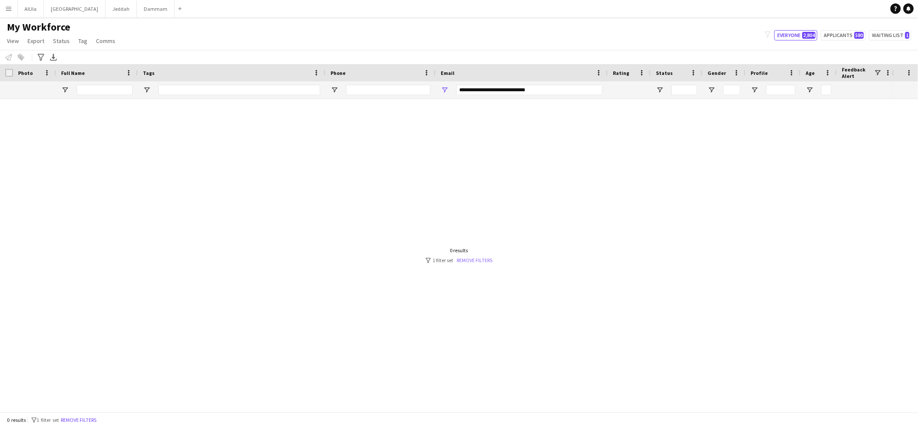  What do you see at coordinates (338, 73) in the screenshot?
I see `span: Phone` at bounding box center [338, 73].